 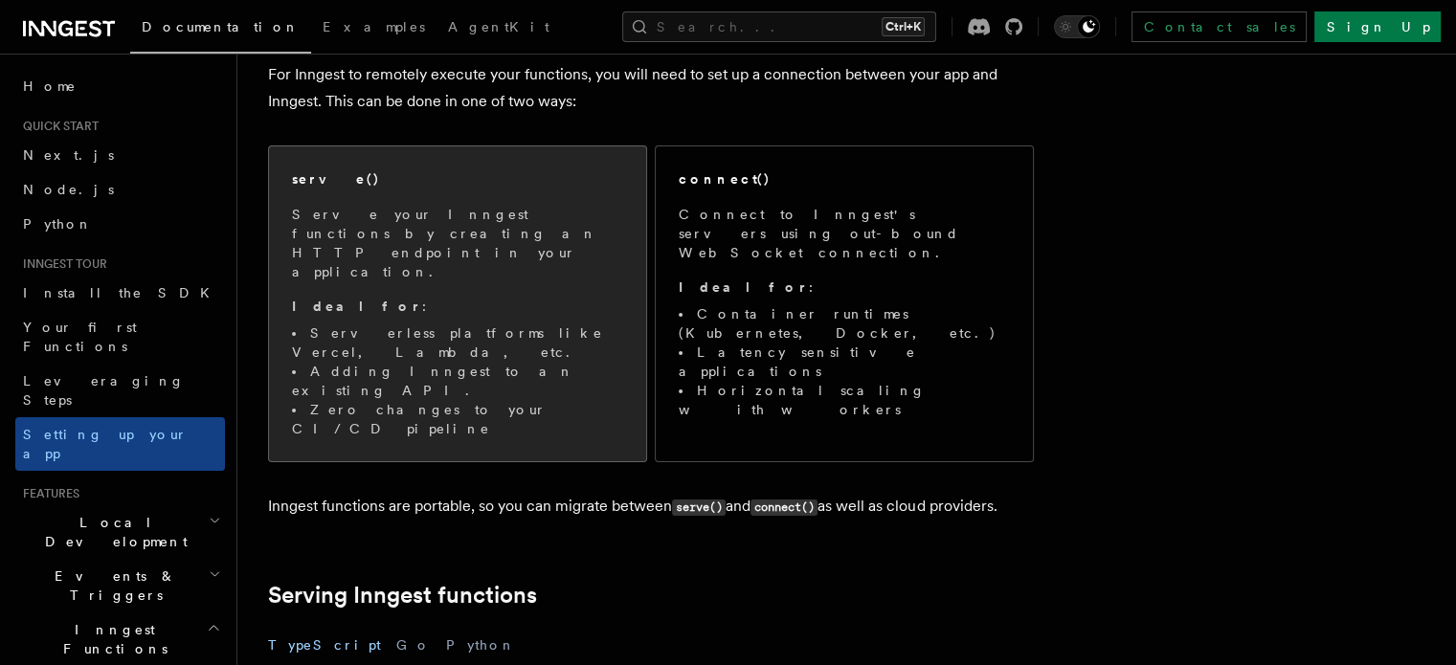 I want to click on span: Leveraging Steps, so click(x=103, y=390).